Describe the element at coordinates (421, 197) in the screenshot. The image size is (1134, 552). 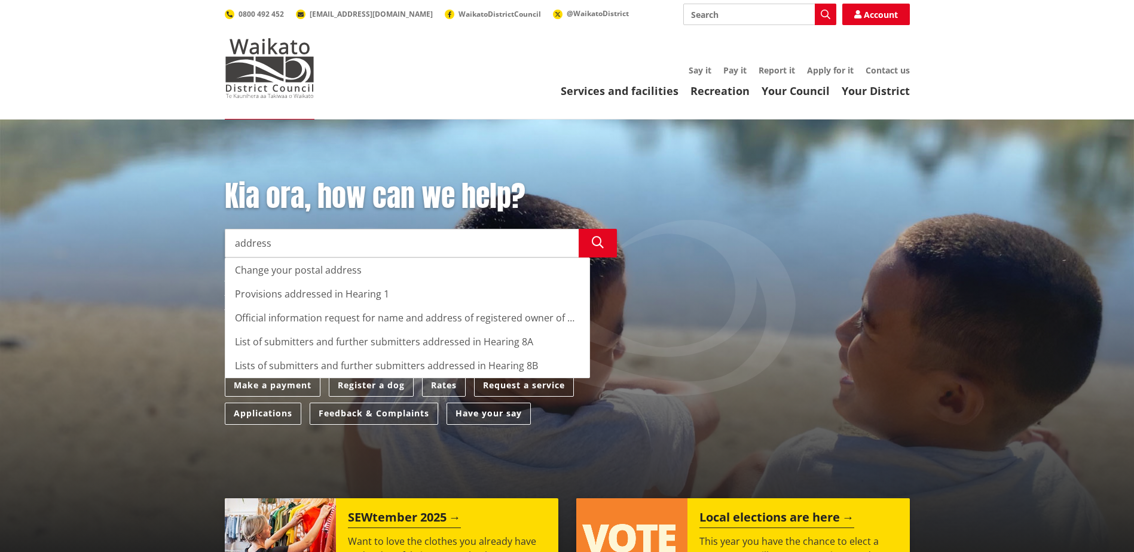
I see `h1: Kia ora, how can we help?` at that location.